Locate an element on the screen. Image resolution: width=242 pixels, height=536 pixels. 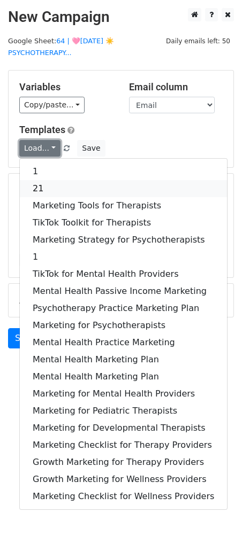
a: Copy/paste... is located at coordinates (52, 105).